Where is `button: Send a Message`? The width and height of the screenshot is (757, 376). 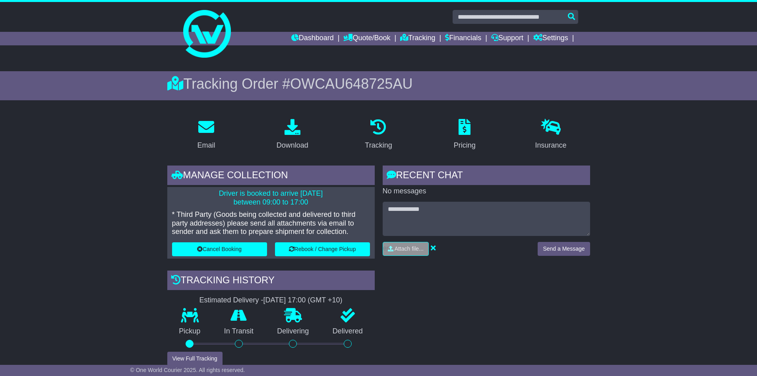
button: Send a Message is located at coordinates (564, 248).